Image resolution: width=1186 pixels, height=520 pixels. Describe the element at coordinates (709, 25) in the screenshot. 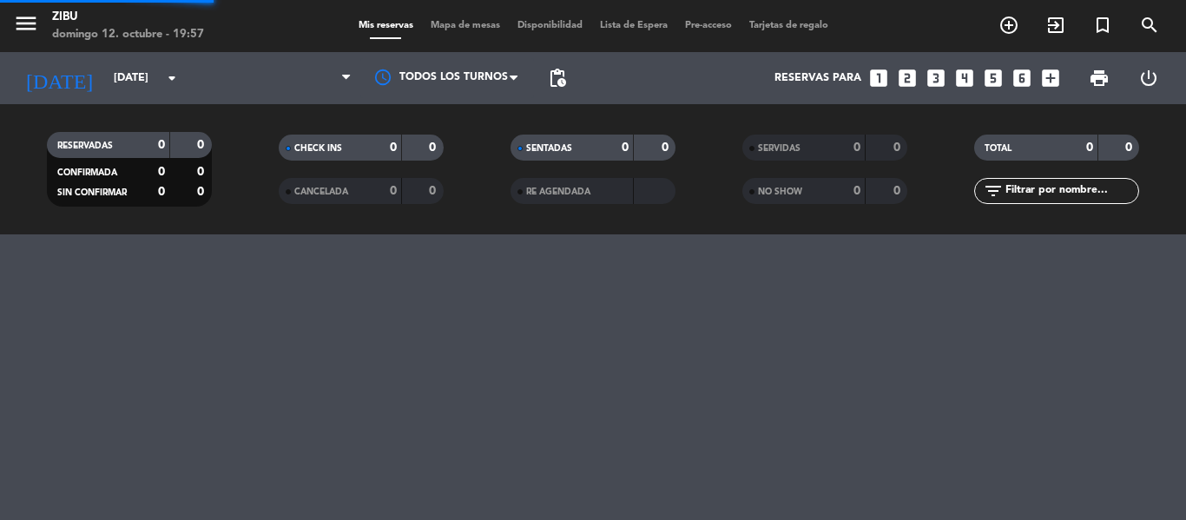

I see `span: Pre-acceso` at that location.